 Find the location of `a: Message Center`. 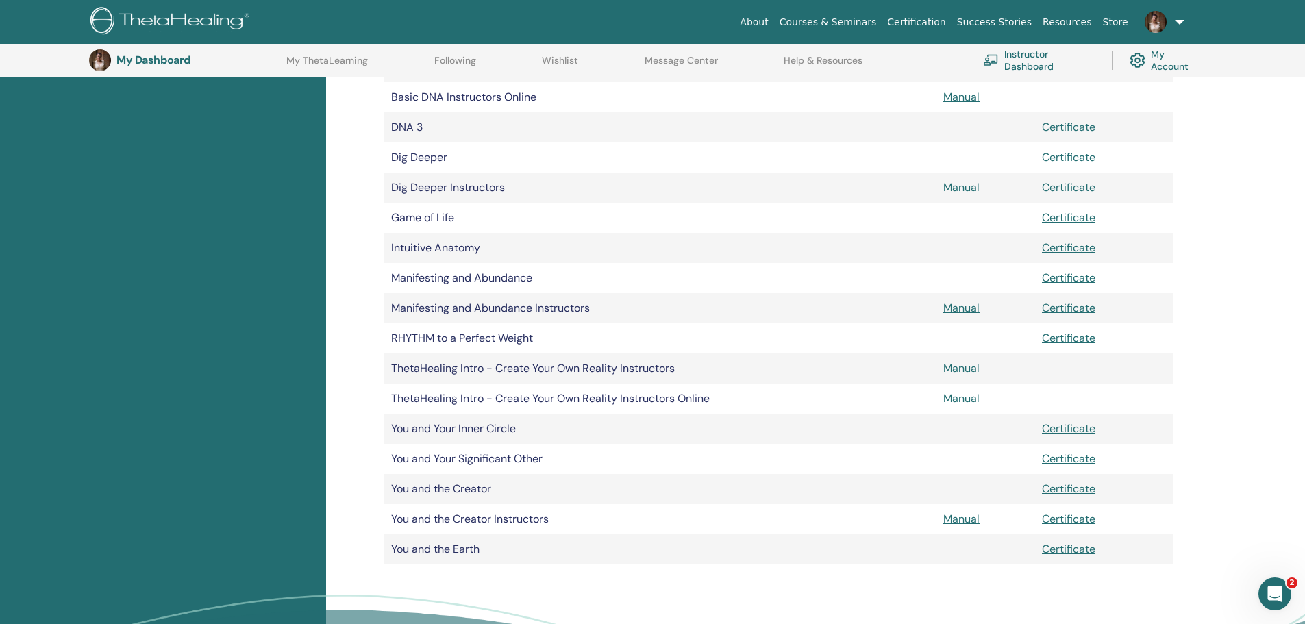

a: Message Center is located at coordinates (681, 66).